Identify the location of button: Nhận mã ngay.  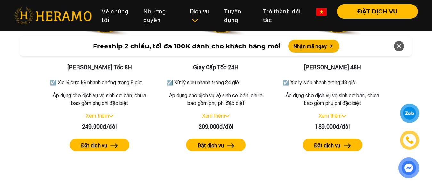
(314, 46).